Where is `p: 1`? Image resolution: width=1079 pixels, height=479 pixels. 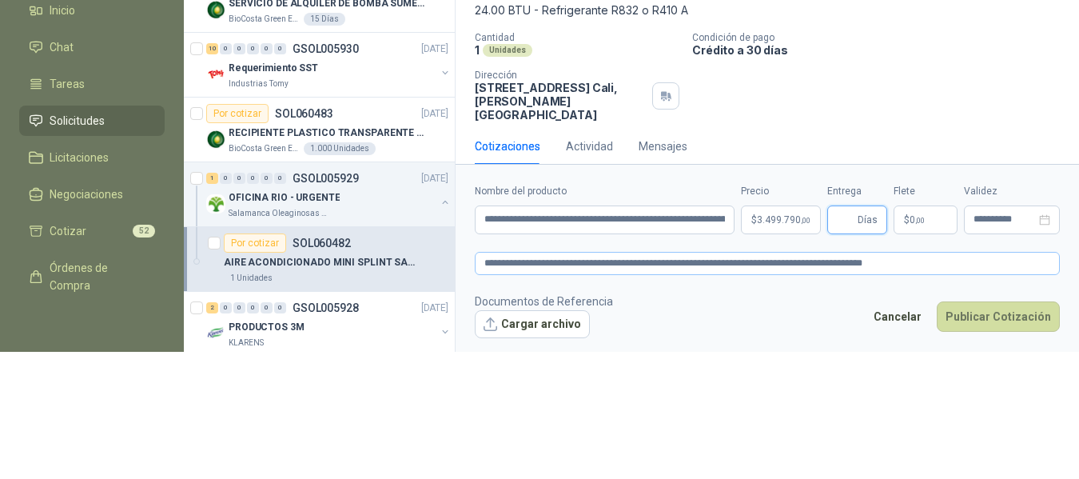
p: 1 is located at coordinates (477, 50).